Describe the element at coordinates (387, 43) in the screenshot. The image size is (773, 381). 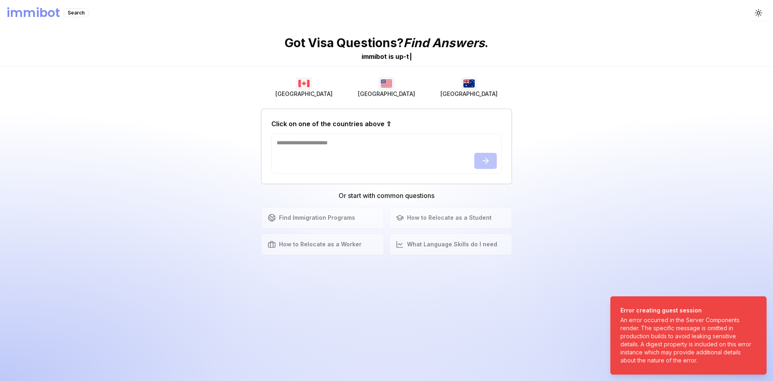
I see `p: Got Visa Questions? .` at that location.